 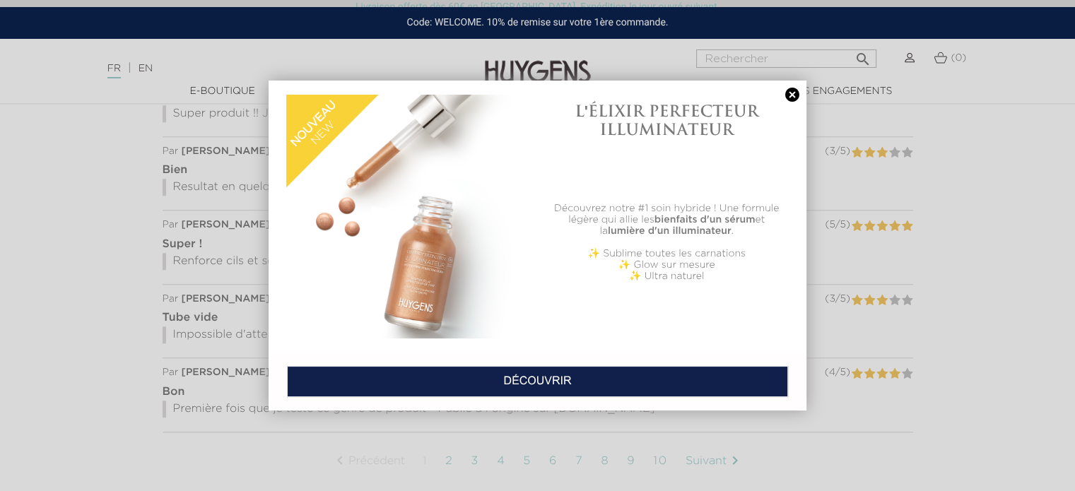 What do you see at coordinates (705, 220) in the screenshot?
I see `b: bienfaits d'un sérum` at bounding box center [705, 220].